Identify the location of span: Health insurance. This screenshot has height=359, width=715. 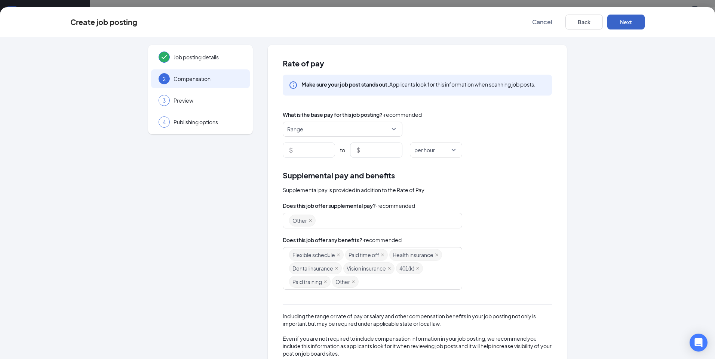
(413, 255).